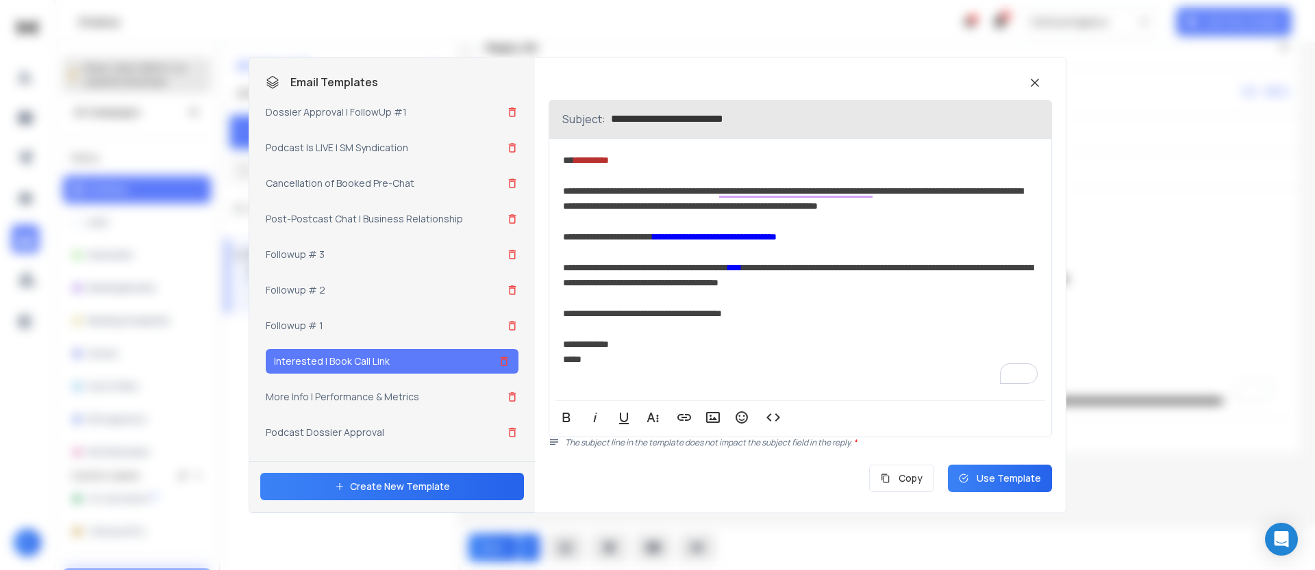 The width and height of the screenshot is (1315, 570). Describe the element at coordinates (653, 418) in the screenshot. I see `button: More Text` at that location.